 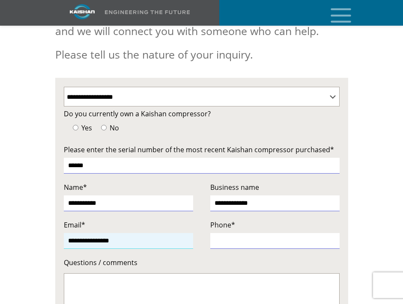 What do you see at coordinates (334, 13) in the screenshot?
I see `a: mobile menu` at bounding box center [334, 13].